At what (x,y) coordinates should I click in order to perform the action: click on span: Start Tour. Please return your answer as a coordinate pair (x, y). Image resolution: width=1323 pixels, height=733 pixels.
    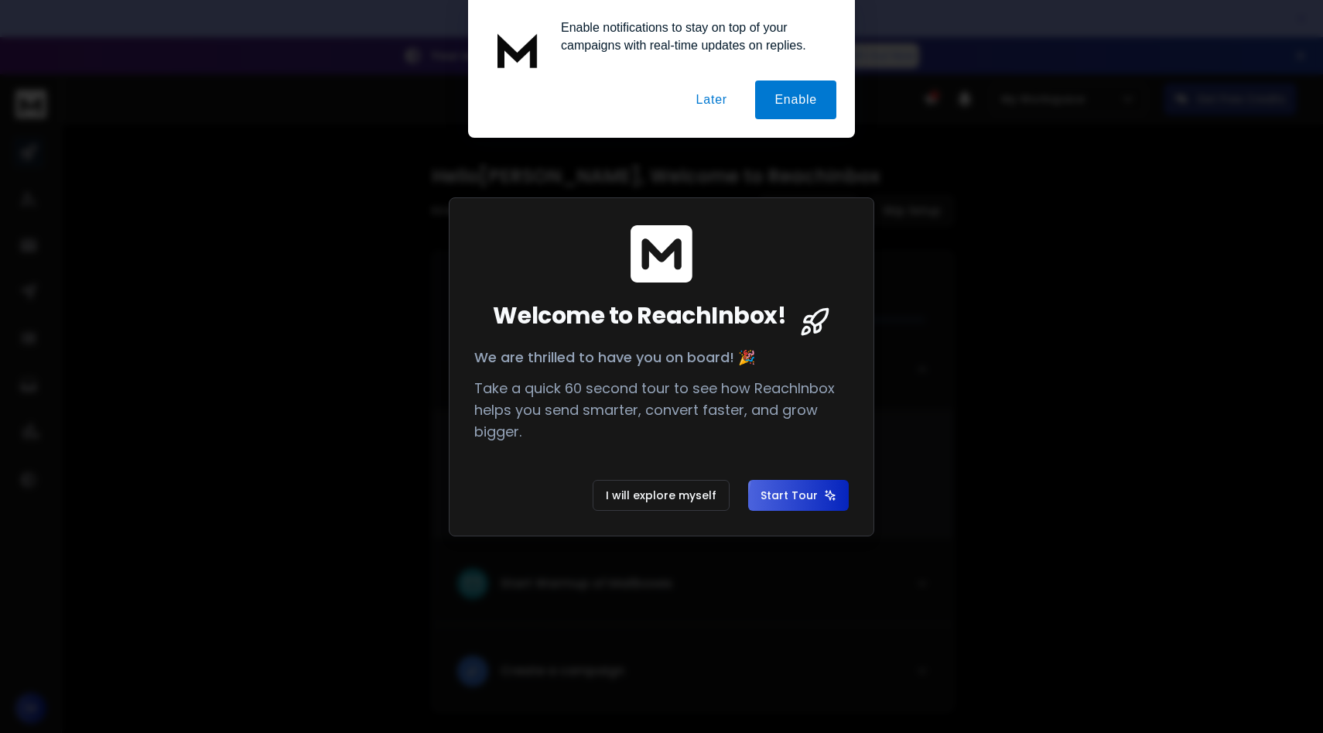
    Looking at the image, I should click on (798, 495).